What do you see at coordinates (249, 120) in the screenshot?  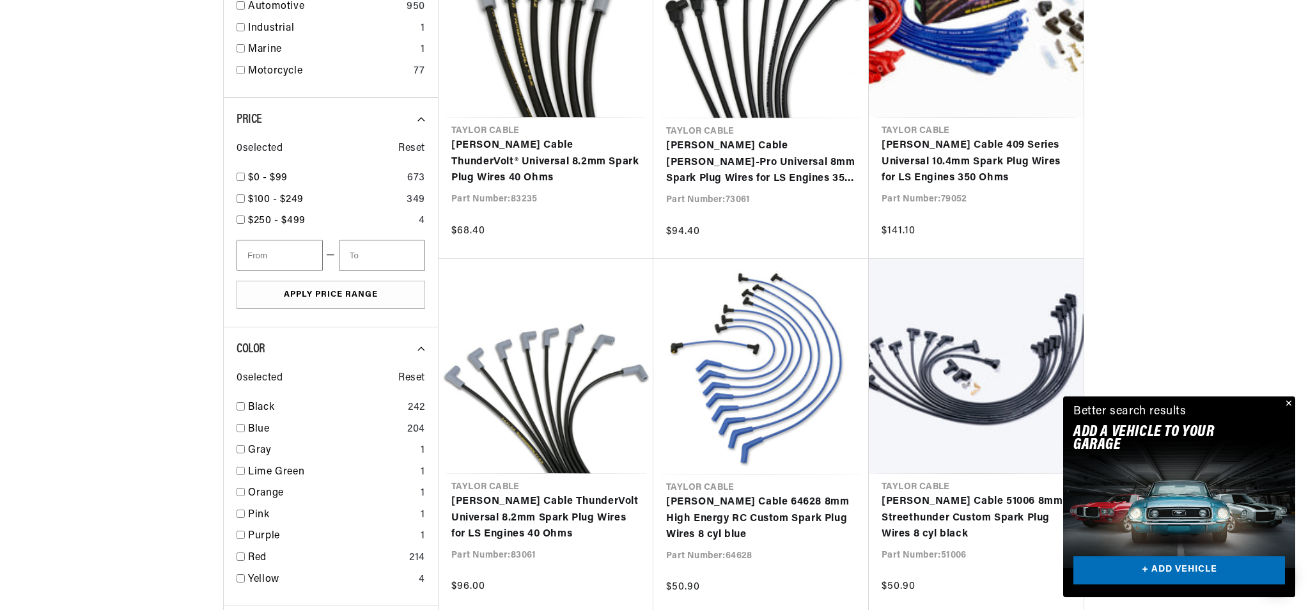 I see `span: Price` at bounding box center [249, 120].